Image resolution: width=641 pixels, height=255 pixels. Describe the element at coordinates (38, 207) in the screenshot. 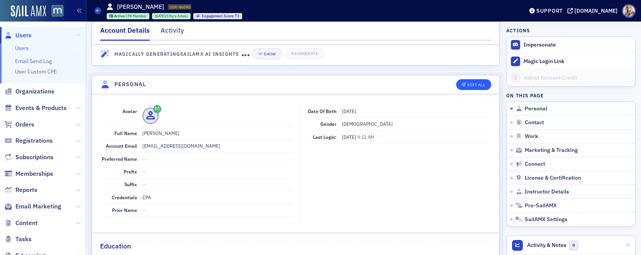

I see `span: Email Marketing` at that location.